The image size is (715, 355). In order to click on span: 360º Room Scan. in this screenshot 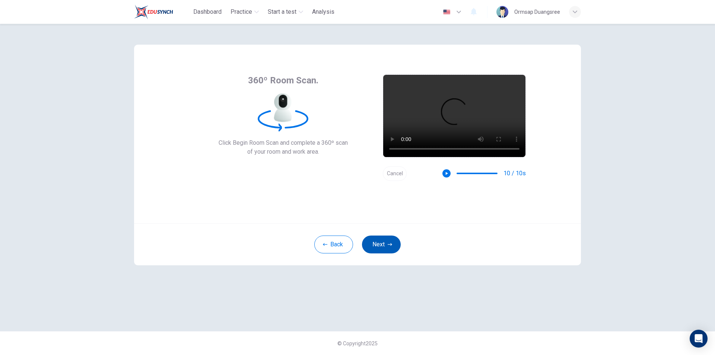, I will do `click(283, 80)`.